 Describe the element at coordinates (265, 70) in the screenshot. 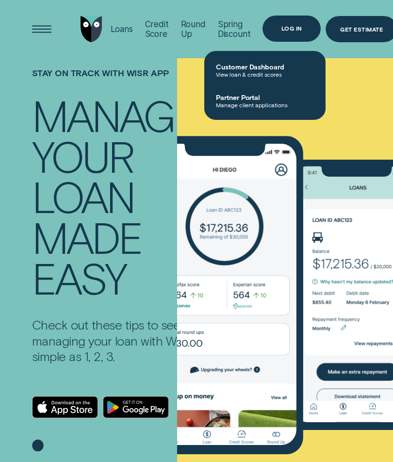

I see `a: Customer DashboardView loan & credit scores` at that location.